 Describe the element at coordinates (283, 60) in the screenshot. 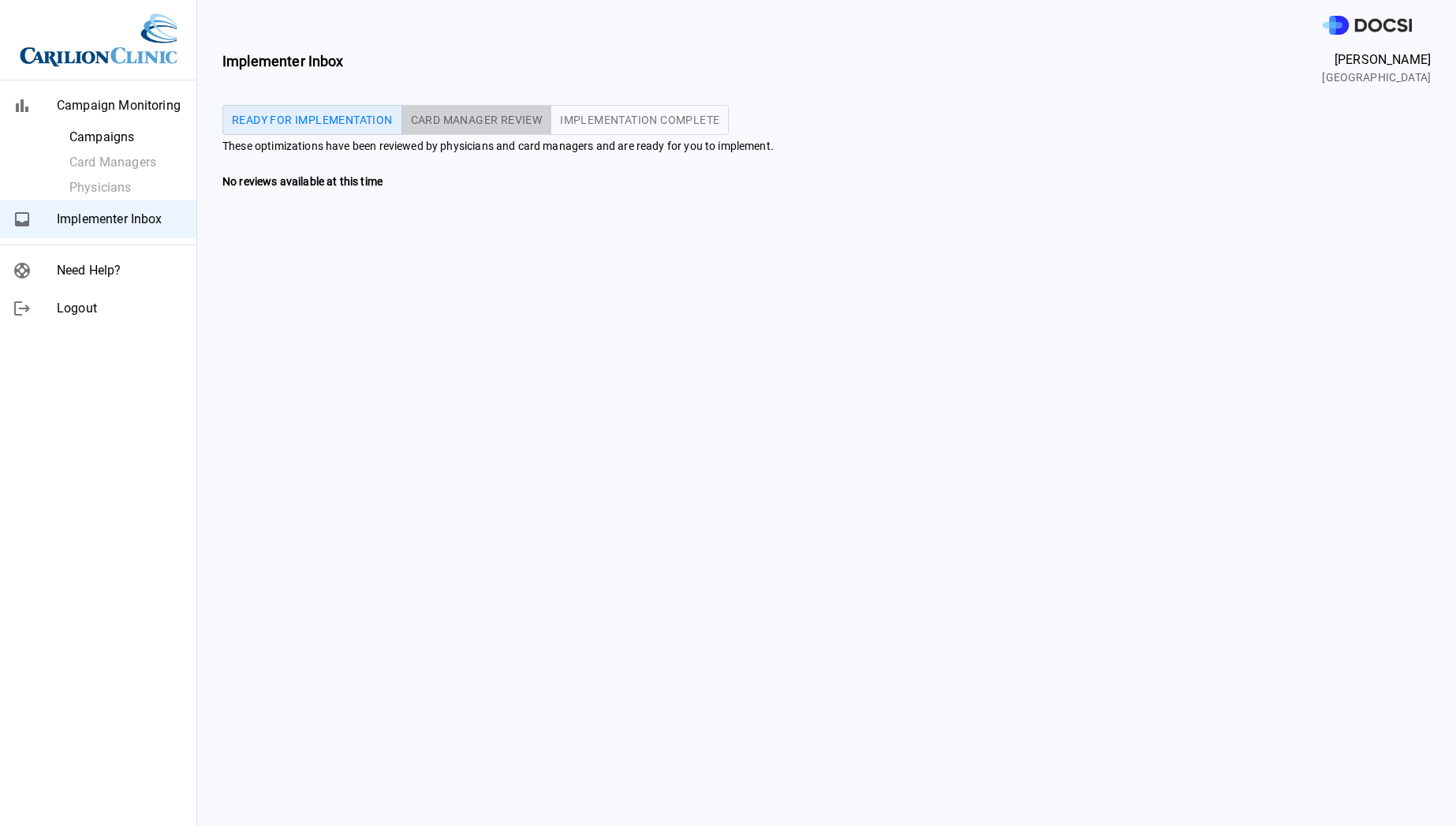

I see `b: Implementer Inbox` at that location.